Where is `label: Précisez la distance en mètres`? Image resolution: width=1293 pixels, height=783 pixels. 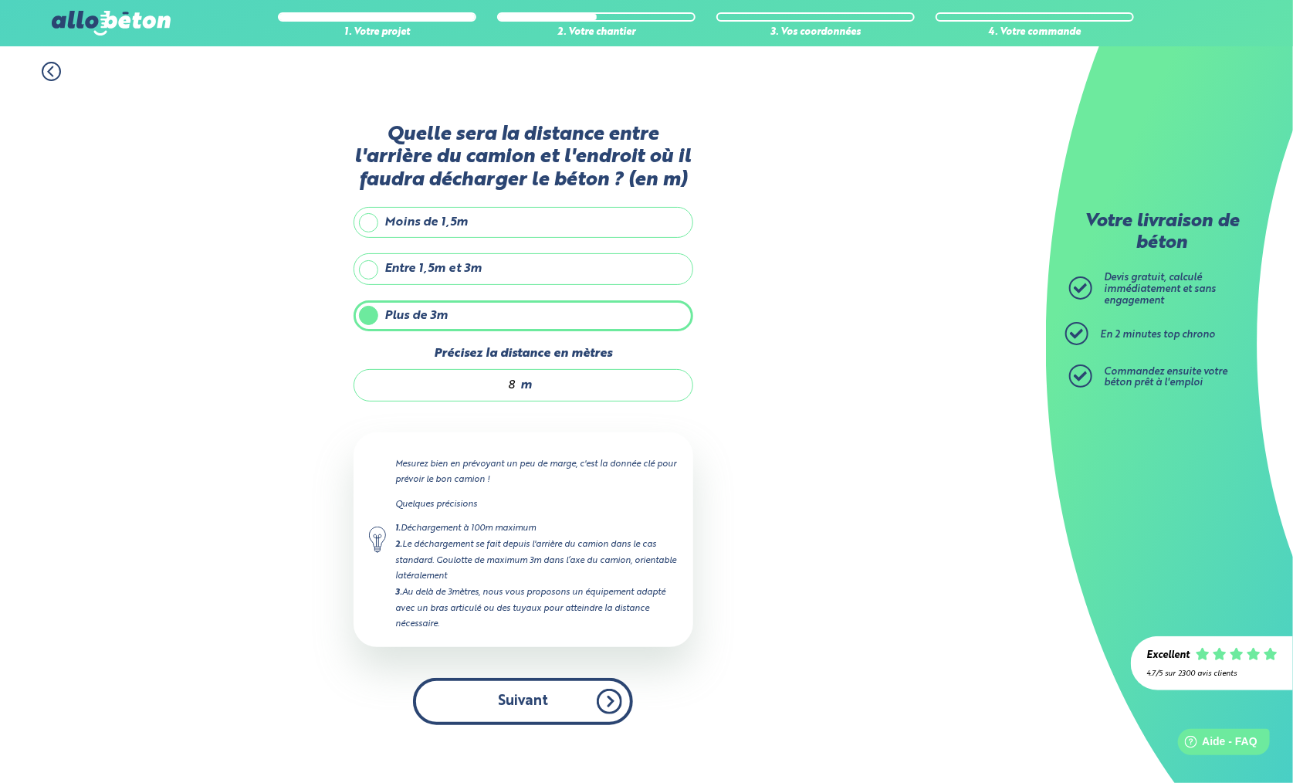
label: Précisez la distance en mètres is located at coordinates (523, 353).